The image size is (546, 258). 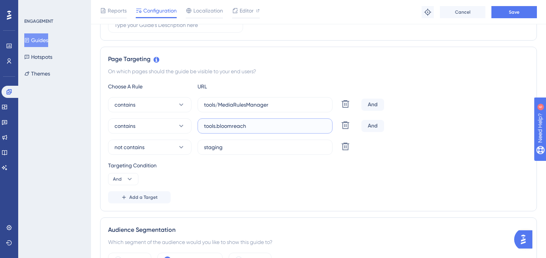 I want to click on button: Cancel, so click(x=463, y=12).